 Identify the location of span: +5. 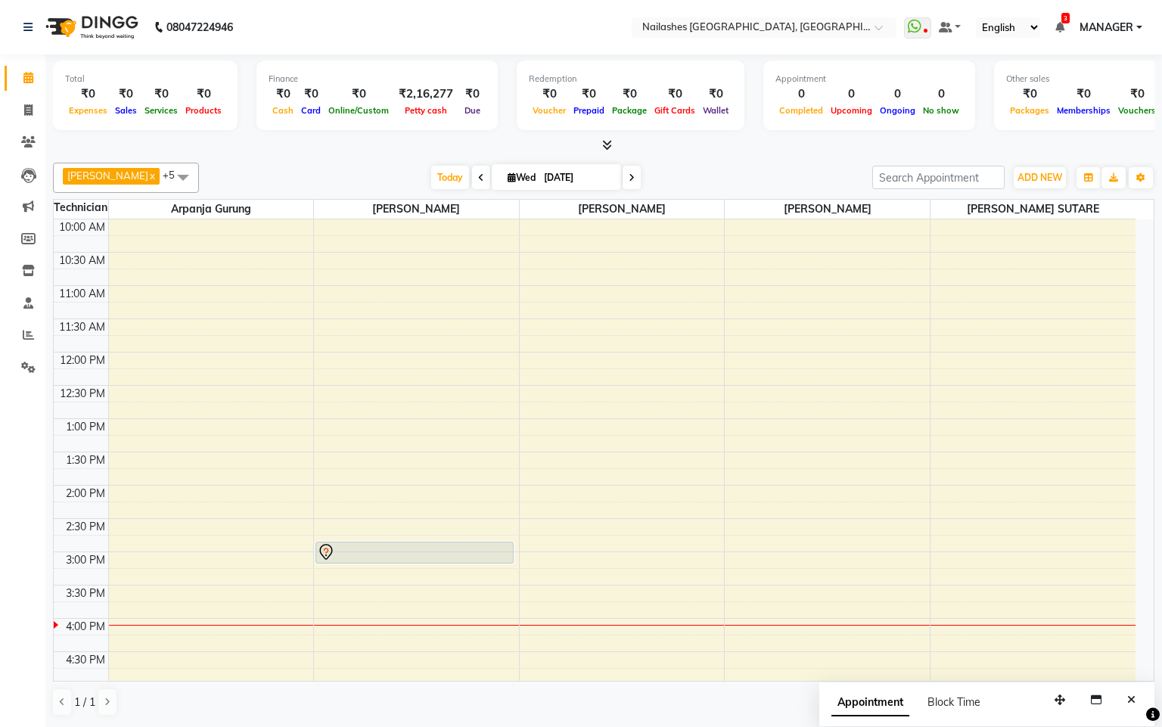
(174, 175).